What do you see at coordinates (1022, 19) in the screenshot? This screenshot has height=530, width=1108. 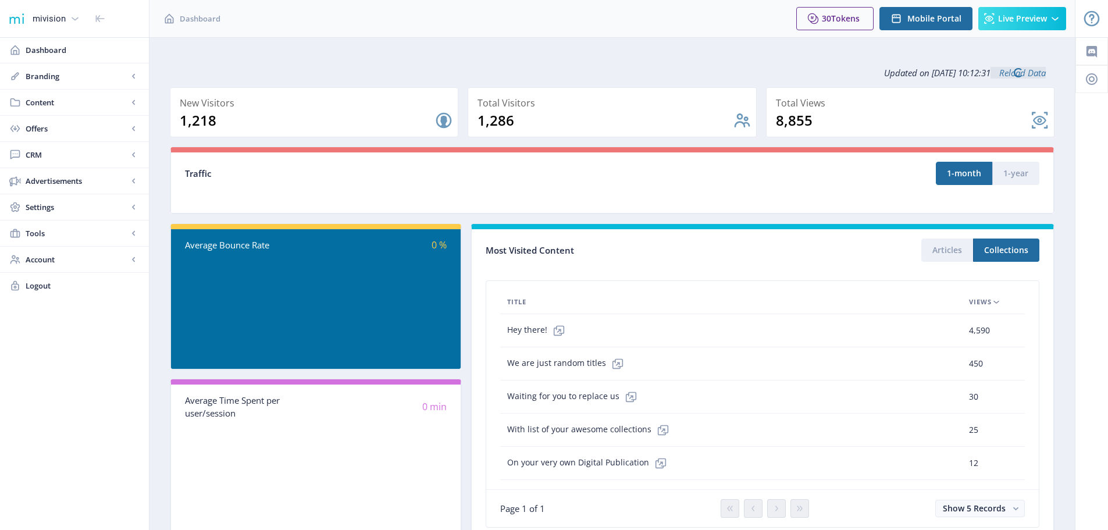 I see `button: Live Preview` at bounding box center [1022, 19].